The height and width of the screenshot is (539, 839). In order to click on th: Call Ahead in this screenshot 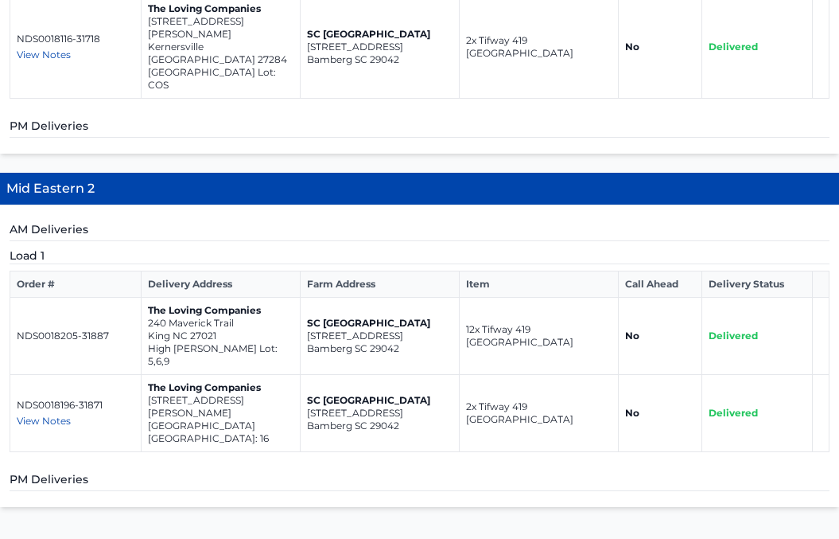, I will do `click(660, 284)`.